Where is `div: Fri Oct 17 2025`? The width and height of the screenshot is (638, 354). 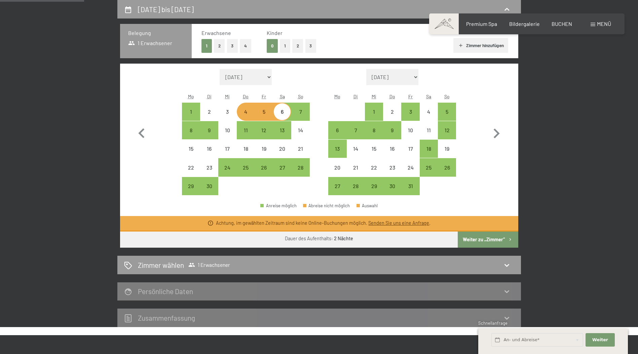
div: Fri Oct 17 2025 is located at coordinates (410, 149).